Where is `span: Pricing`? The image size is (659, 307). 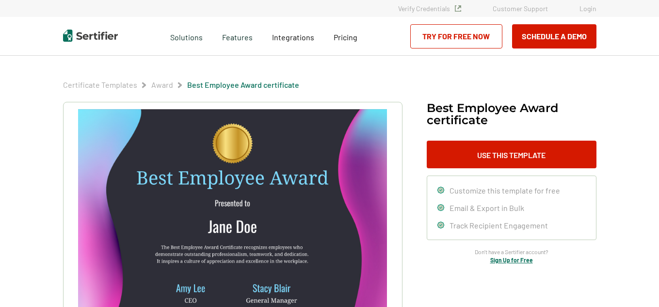
span: Pricing is located at coordinates (345, 37).